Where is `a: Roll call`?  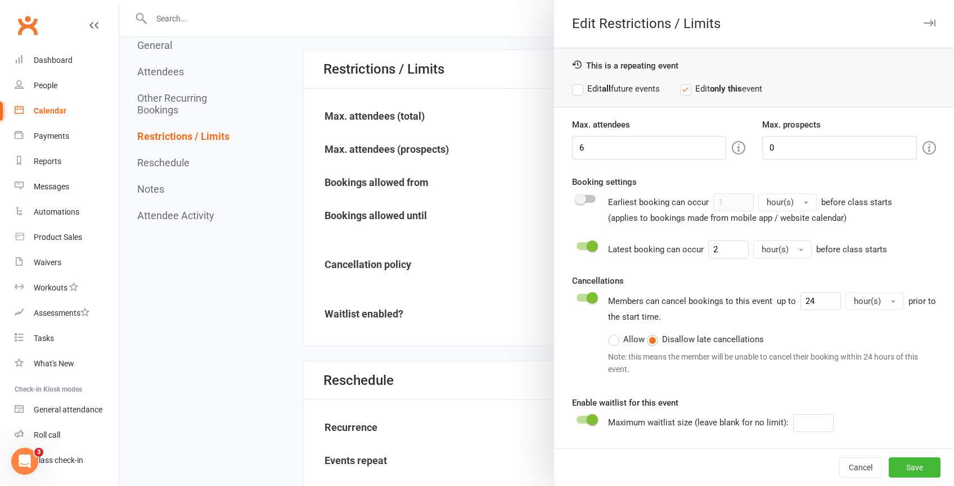 a: Roll call is located at coordinates (66, 435).